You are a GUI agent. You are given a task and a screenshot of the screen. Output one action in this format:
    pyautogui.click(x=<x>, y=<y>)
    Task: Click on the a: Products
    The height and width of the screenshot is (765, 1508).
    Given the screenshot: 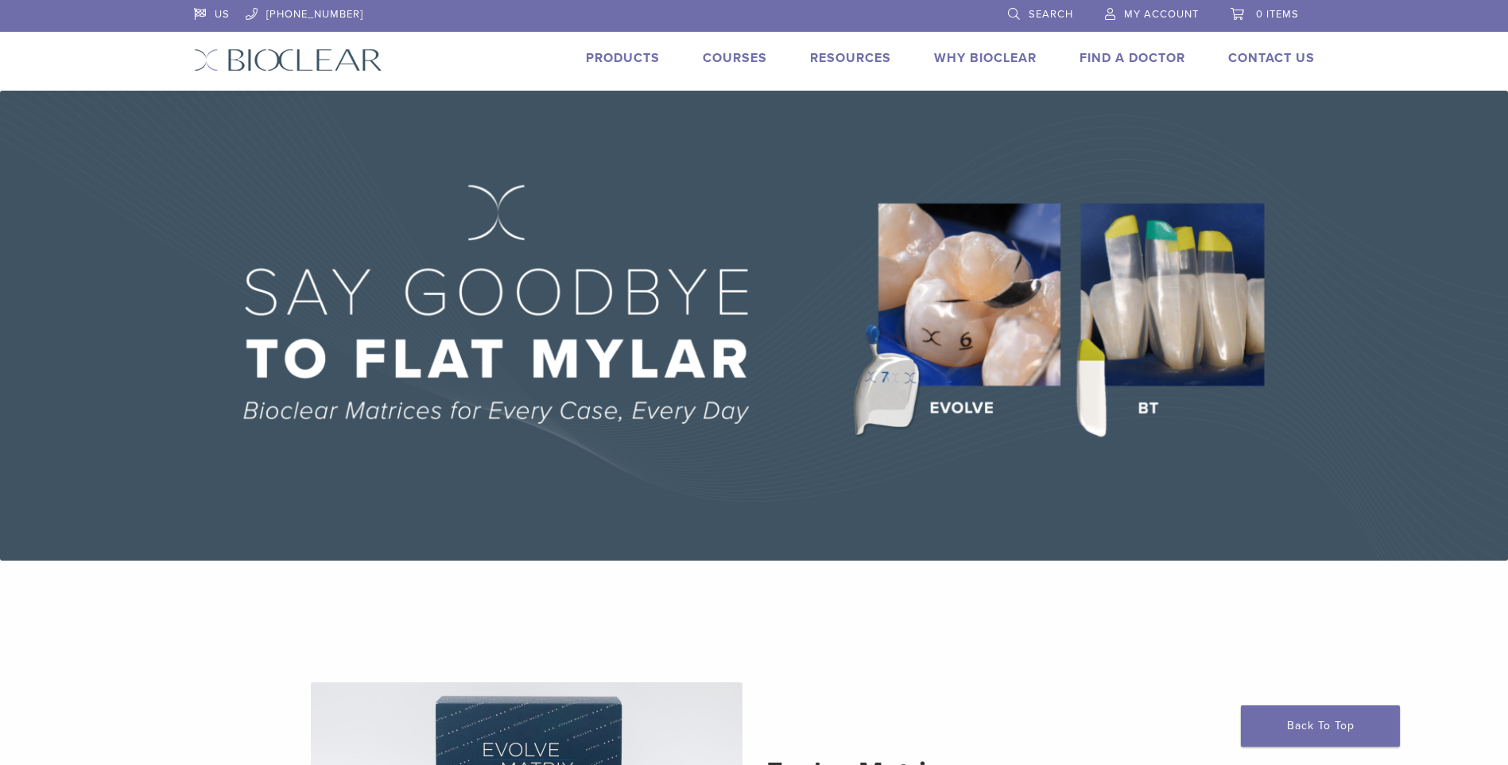 What is the action you would take?
    pyautogui.click(x=622, y=58)
    